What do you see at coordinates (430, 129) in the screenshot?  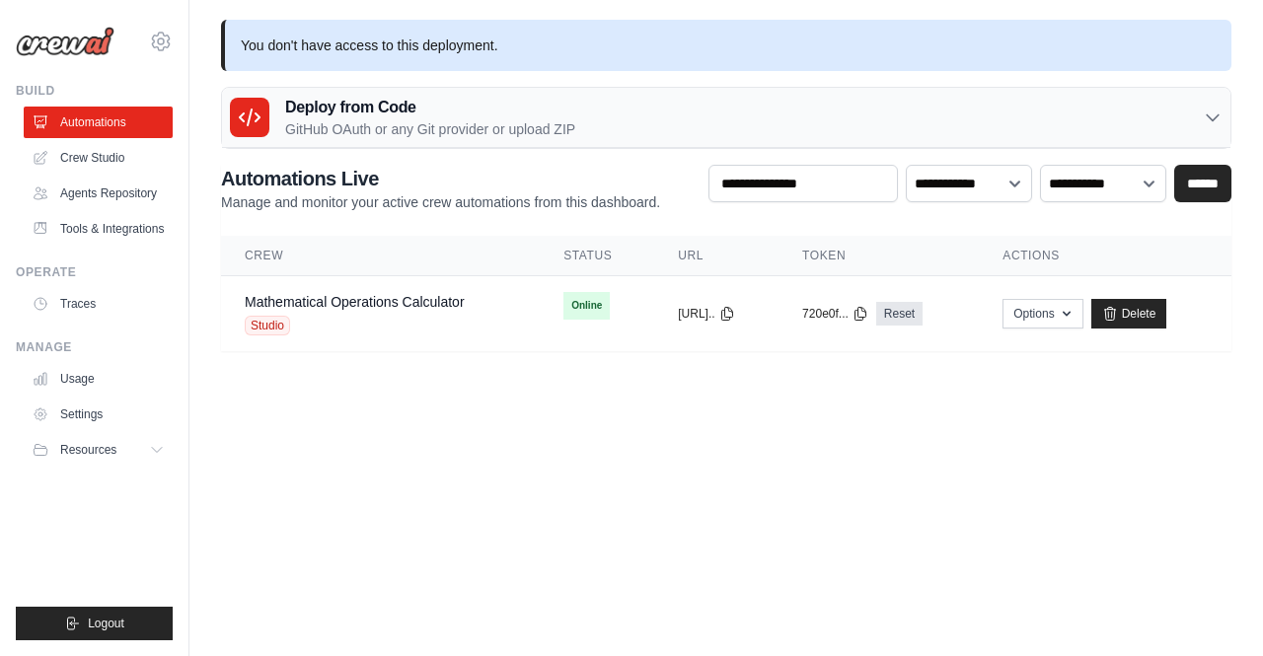 I see `p: GitHub OAuth or any Git provider or upload ZIP` at bounding box center [430, 129].